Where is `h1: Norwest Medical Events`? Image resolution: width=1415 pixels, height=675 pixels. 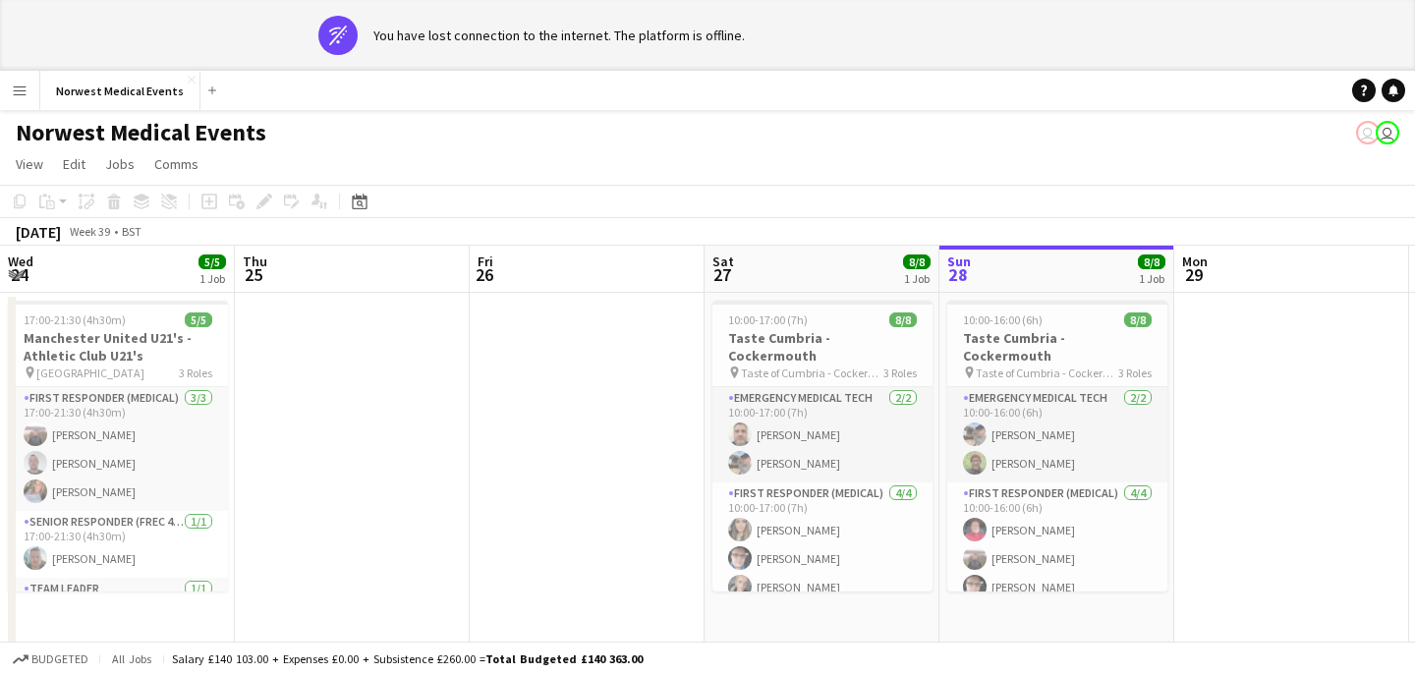
h1: Norwest Medical Events is located at coordinates (141, 133).